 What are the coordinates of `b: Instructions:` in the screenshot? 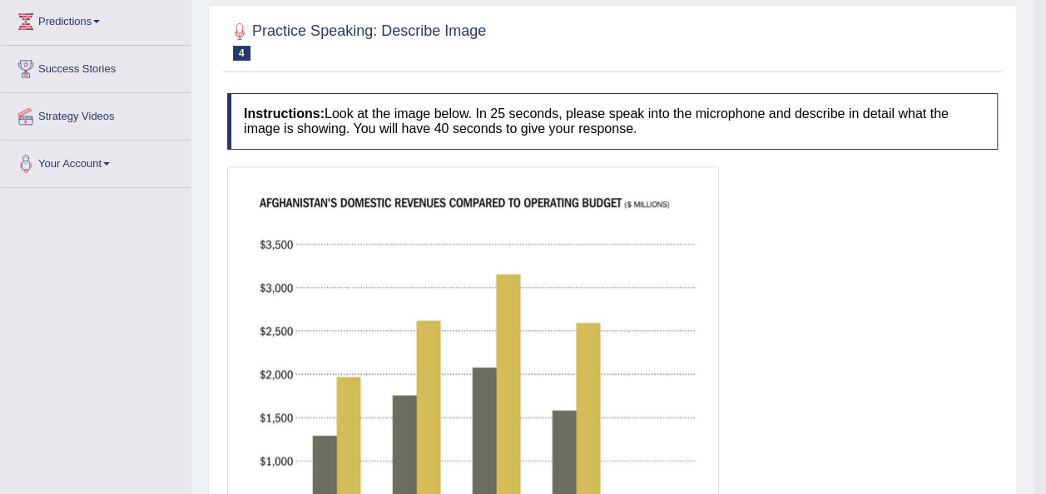 It's located at (284, 113).